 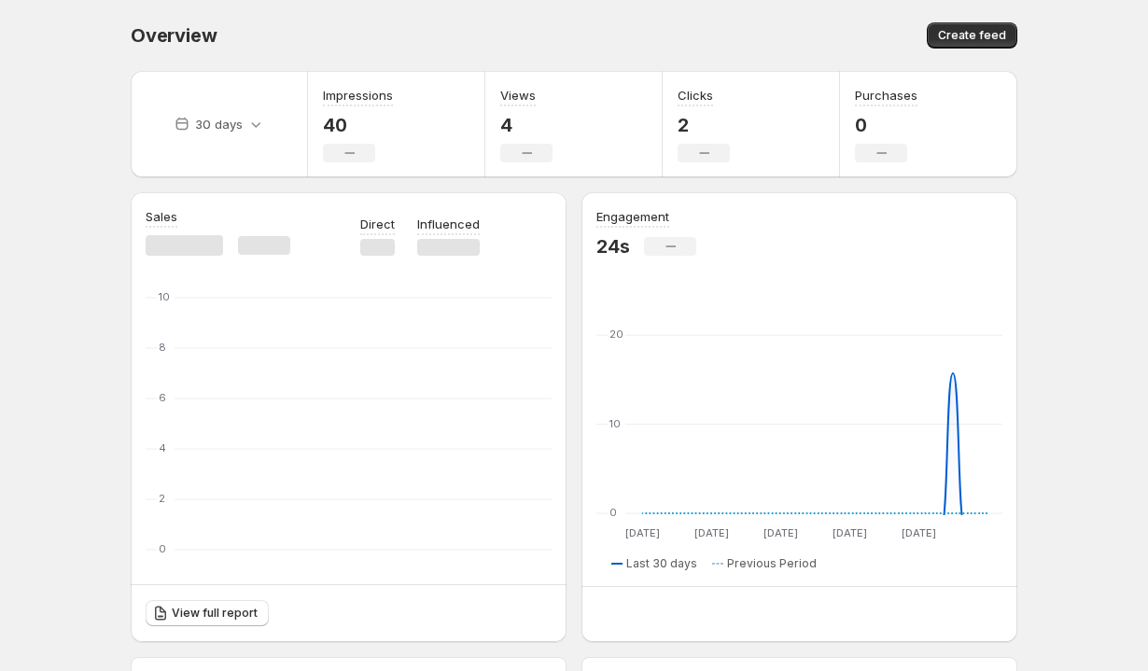 What do you see at coordinates (633, 216) in the screenshot?
I see `h3: Engagement` at bounding box center [633, 216].